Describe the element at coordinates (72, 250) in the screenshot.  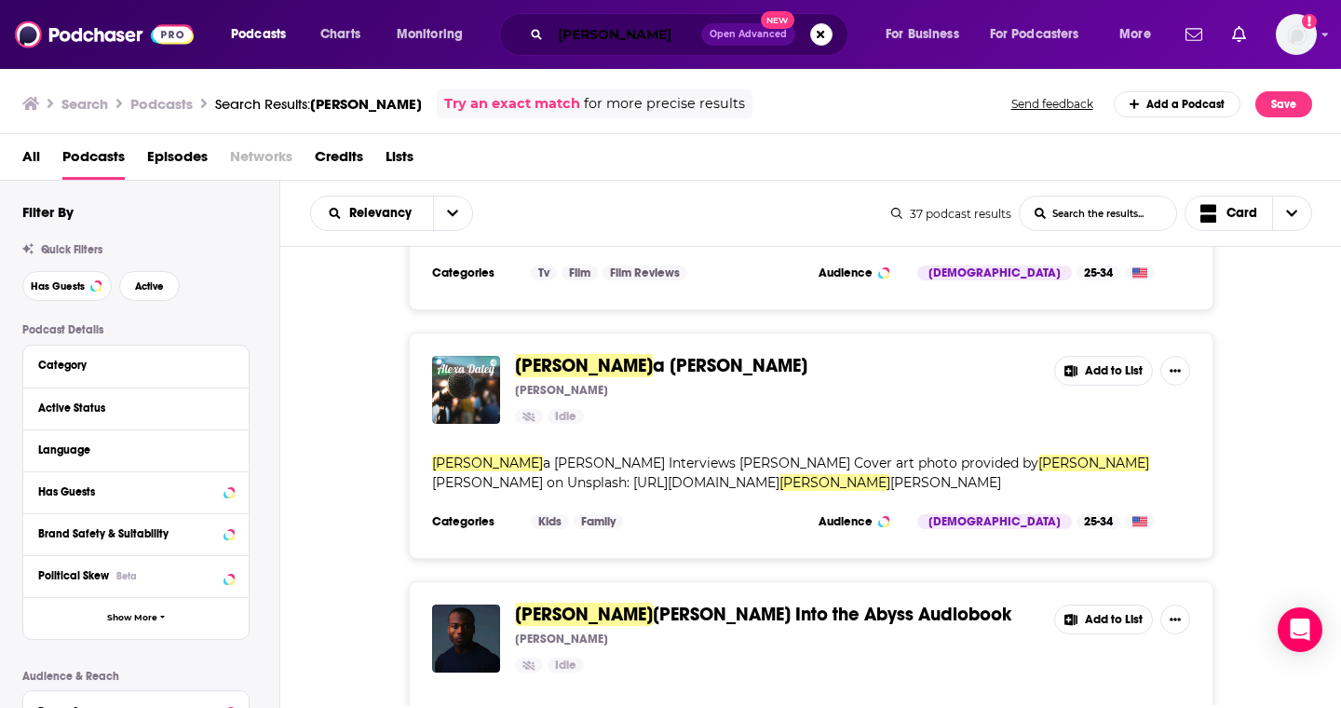
I see `span: Quick Filters` at that location.